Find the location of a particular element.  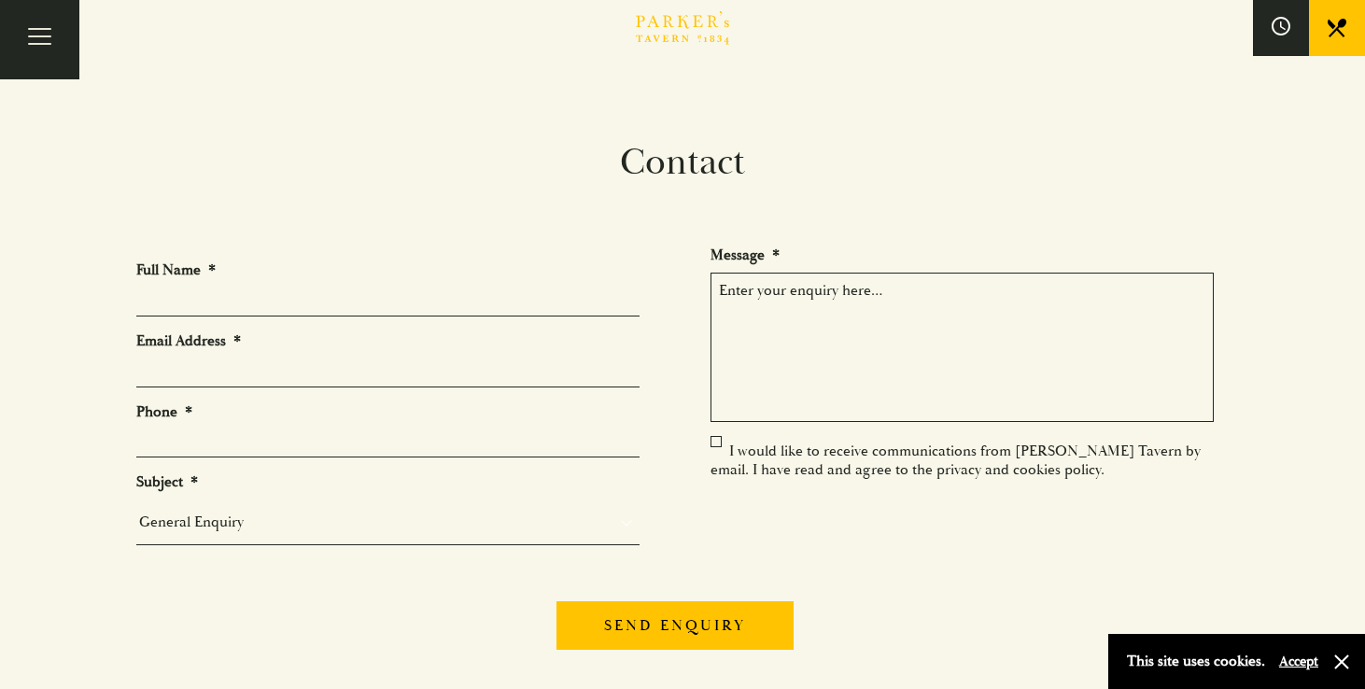

button: Accept is located at coordinates (1299, 661).